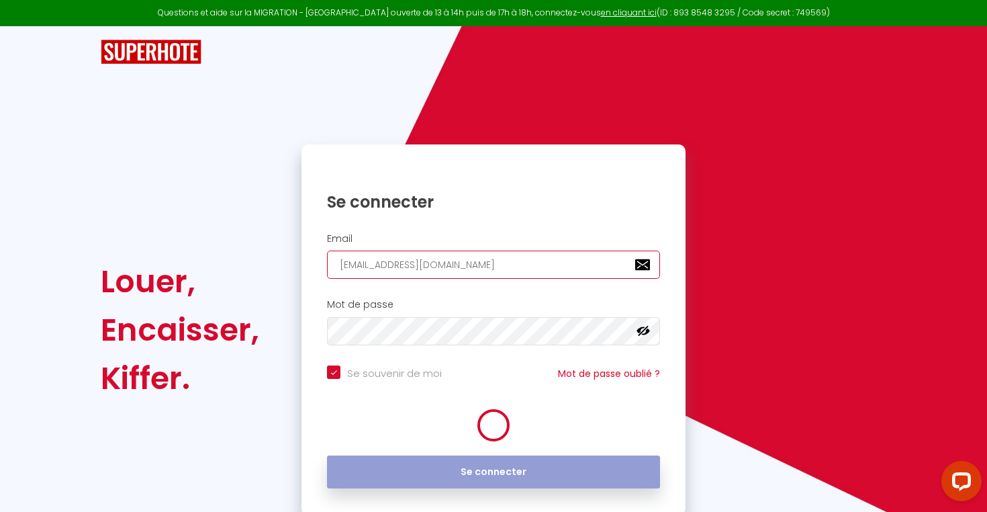 This screenshot has width=987, height=512. What do you see at coordinates (494, 202) in the screenshot?
I see `h1: Se connecter` at bounding box center [494, 202].